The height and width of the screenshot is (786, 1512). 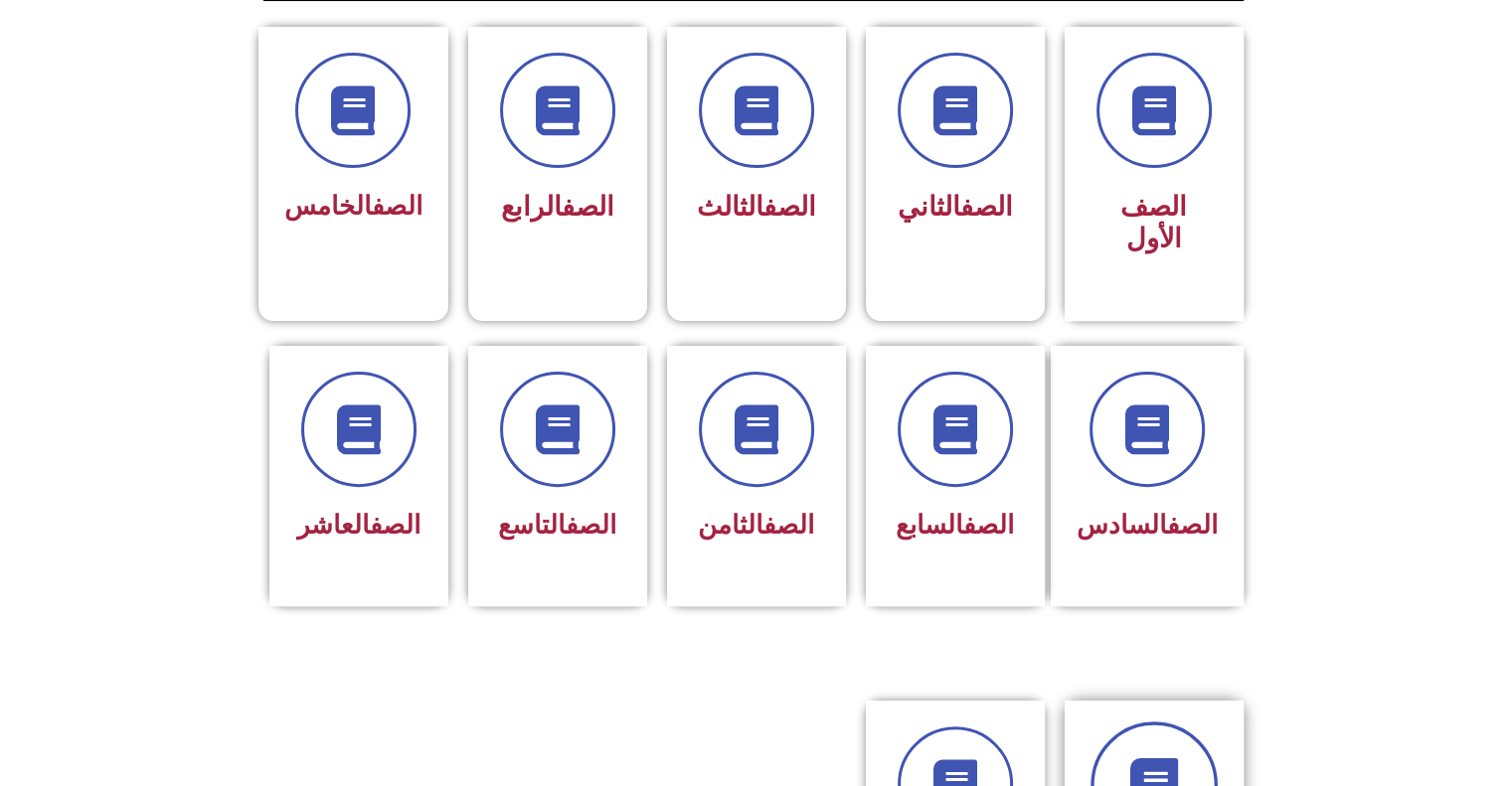 I want to click on span: الثامن, so click(x=755, y=525).